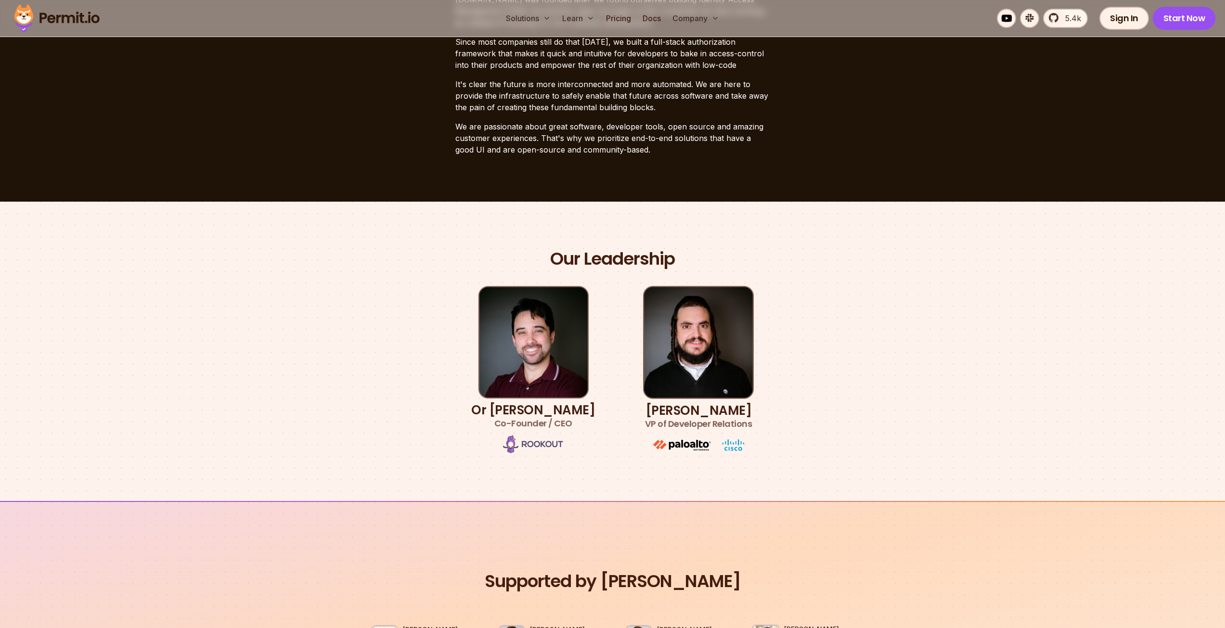 The height and width of the screenshot is (628, 1225). Describe the element at coordinates (1184, 18) in the screenshot. I see `a: Start Now` at that location.